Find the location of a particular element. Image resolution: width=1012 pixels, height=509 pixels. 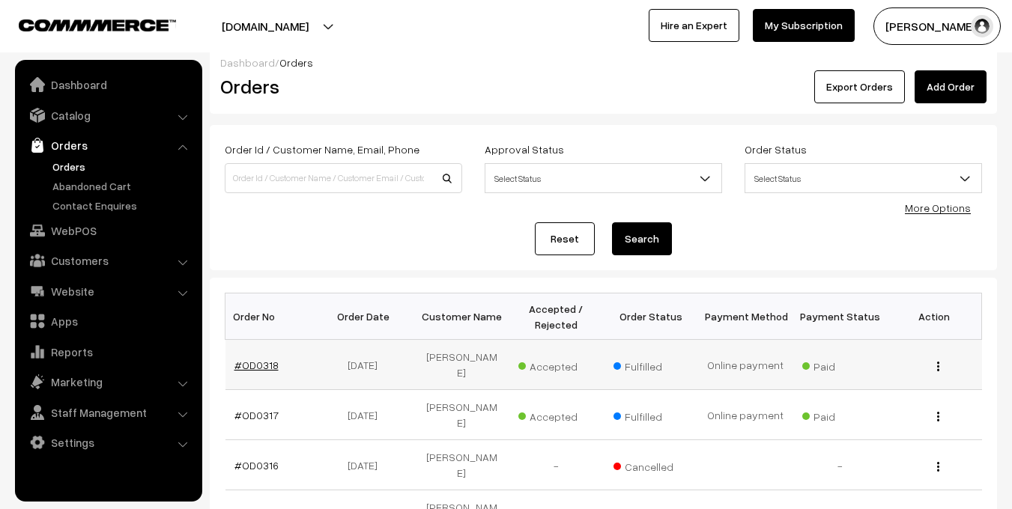

a: Staff Management is located at coordinates (108, 413).